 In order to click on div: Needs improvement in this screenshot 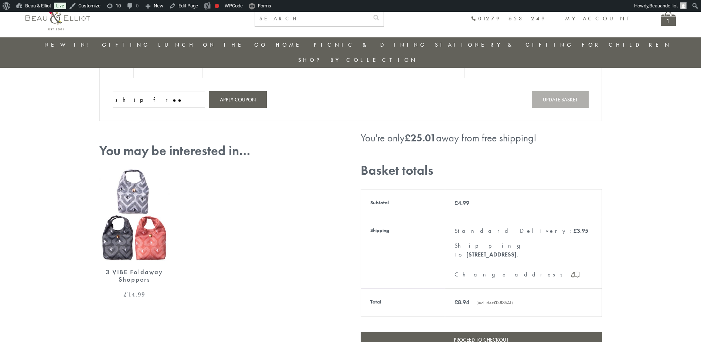, I will do `click(217, 6)`.